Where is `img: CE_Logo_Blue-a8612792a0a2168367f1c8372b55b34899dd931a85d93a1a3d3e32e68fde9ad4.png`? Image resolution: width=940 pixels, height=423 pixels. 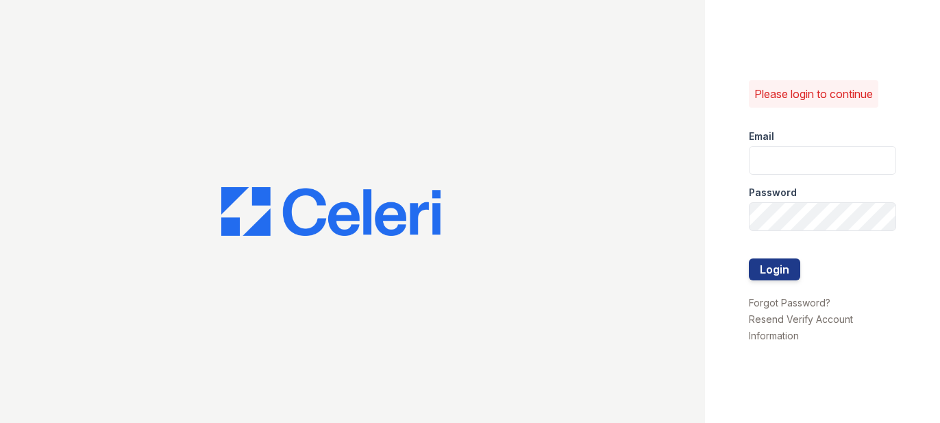
img: CE_Logo_Blue-a8612792a0a2168367f1c8372b55b34899dd931a85d93a1a3d3e32e68fde9ad4.png is located at coordinates (331, 212).